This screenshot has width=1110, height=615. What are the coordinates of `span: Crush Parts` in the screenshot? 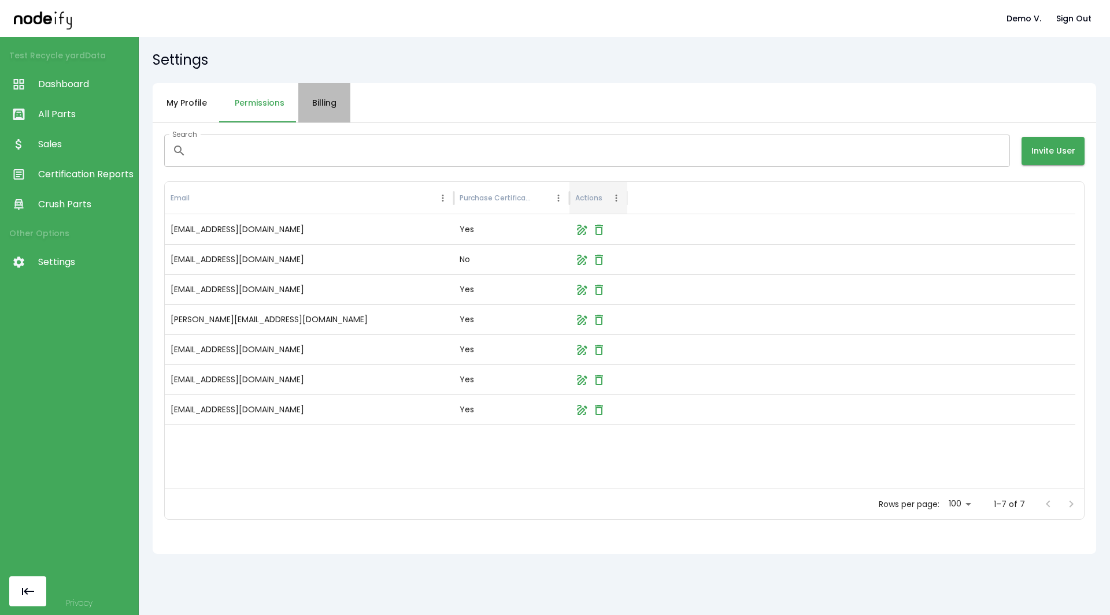 It's located at (85, 205).